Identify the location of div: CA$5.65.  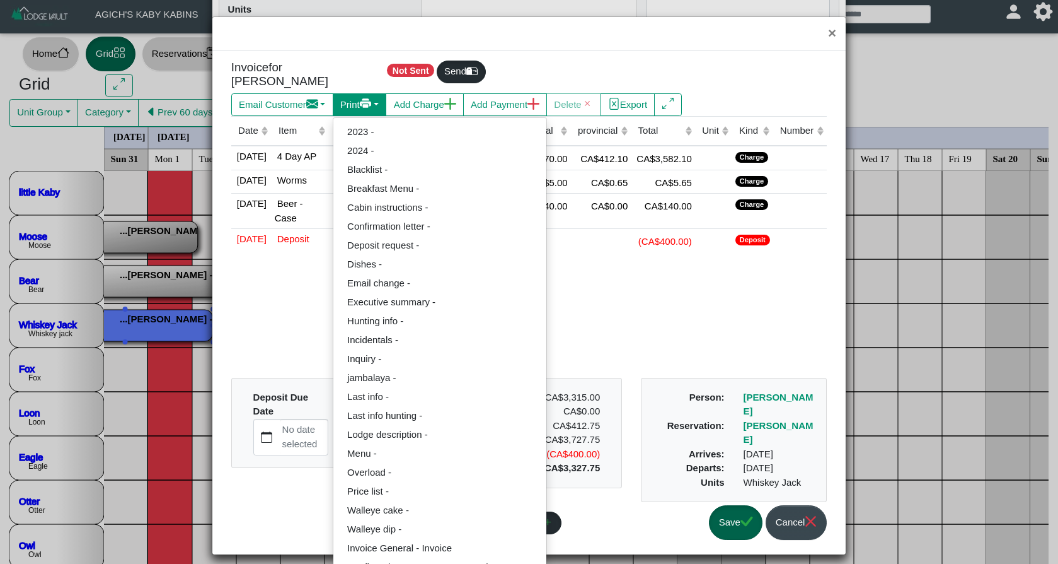
(663, 182).